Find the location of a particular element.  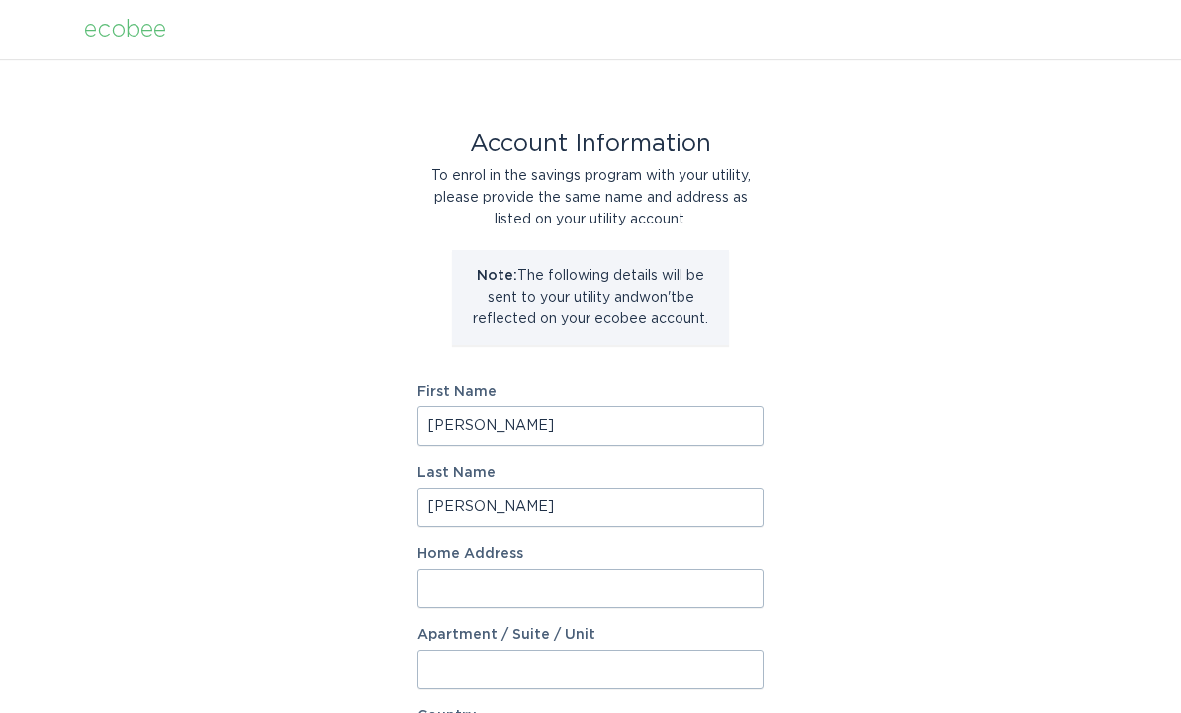

div: To enrol in the savings program with your utility, please provide the same name and address as li... is located at coordinates (590, 198).